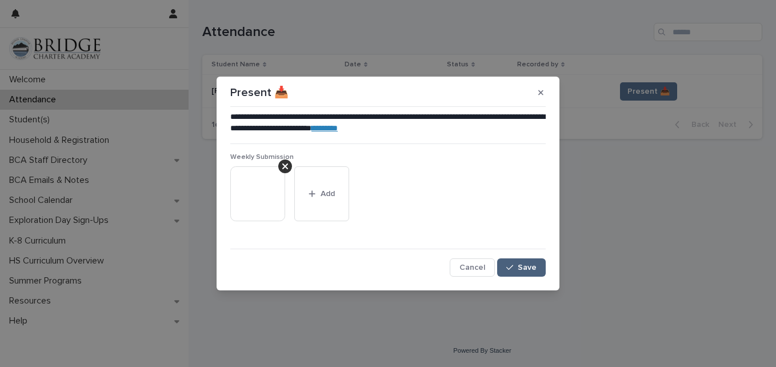  Describe the element at coordinates (328, 194) in the screenshot. I see `span: Add` at that location.